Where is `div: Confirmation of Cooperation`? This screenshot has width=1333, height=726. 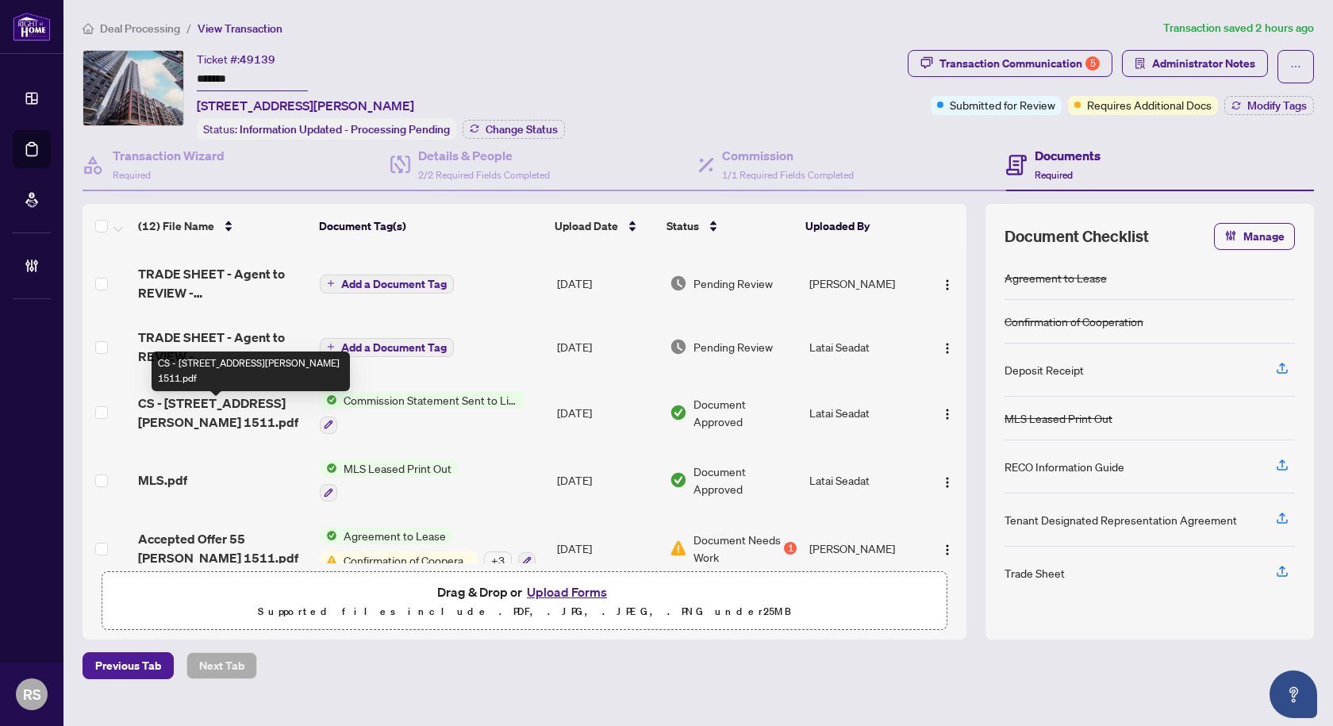
div: Confirmation of Cooperation is located at coordinates (1074, 321).